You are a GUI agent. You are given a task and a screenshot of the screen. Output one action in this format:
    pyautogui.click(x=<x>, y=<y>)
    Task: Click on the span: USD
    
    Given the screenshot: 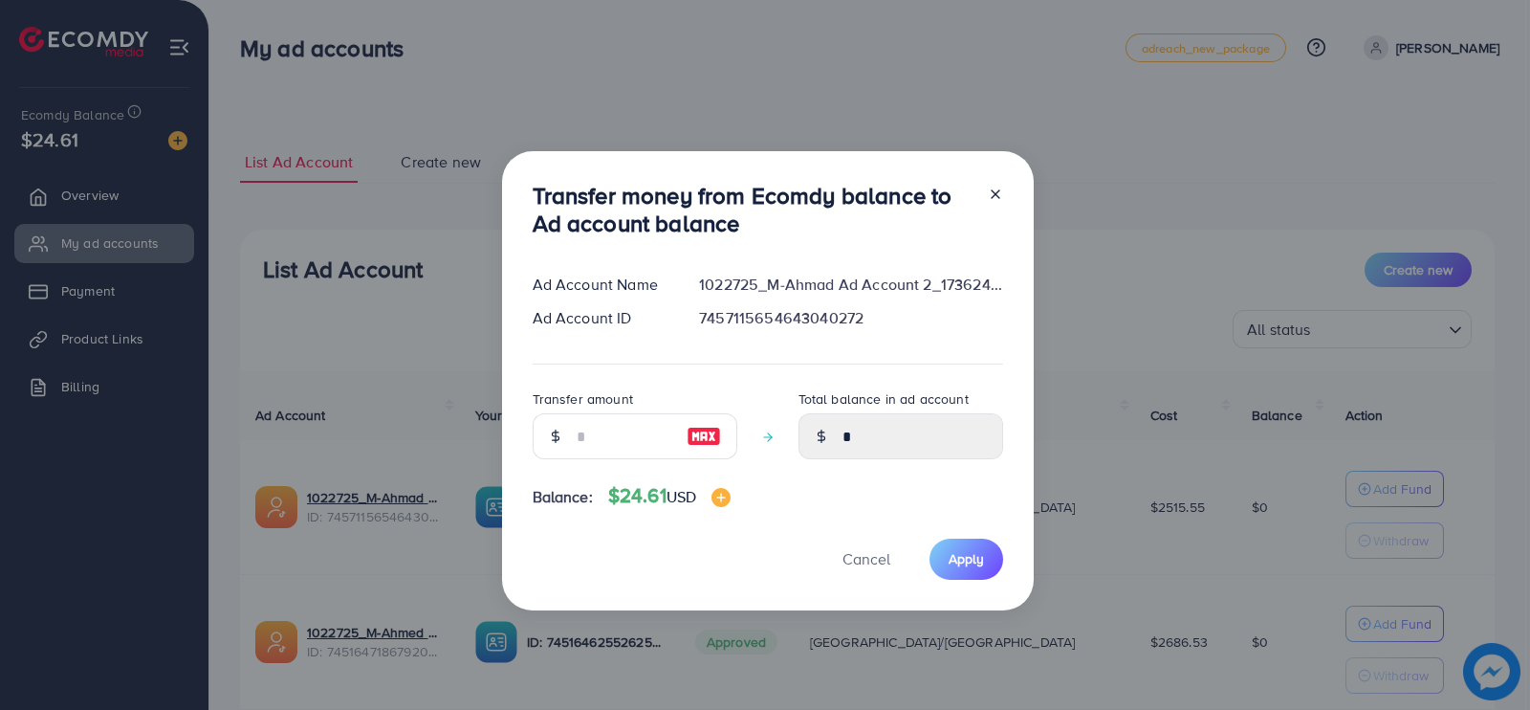 What is the action you would take?
    pyautogui.click(x=681, y=496)
    